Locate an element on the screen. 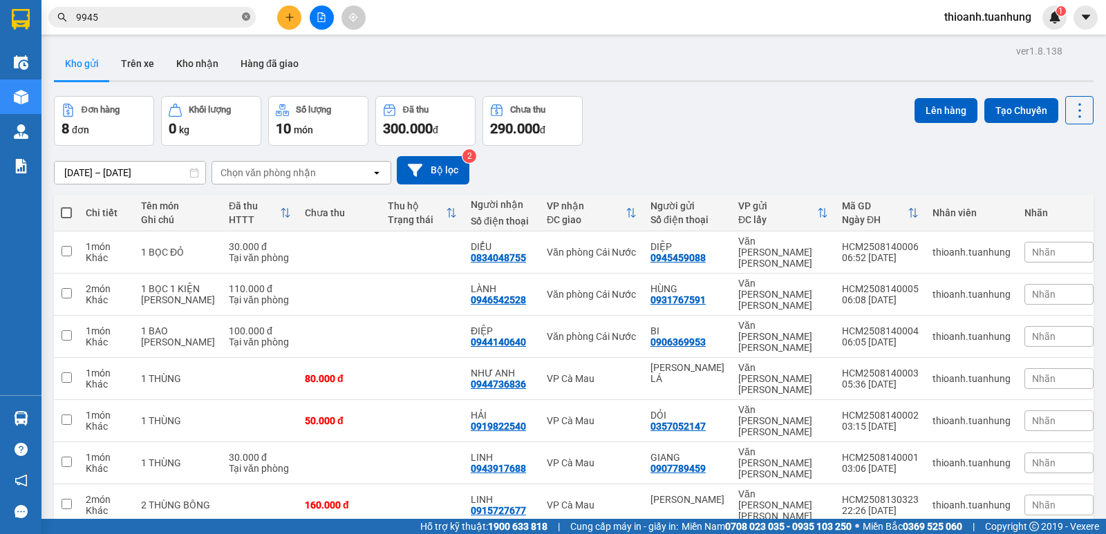 The image size is (1106, 534). div: TRẠNG NGUYÊN is located at coordinates (687, 500).